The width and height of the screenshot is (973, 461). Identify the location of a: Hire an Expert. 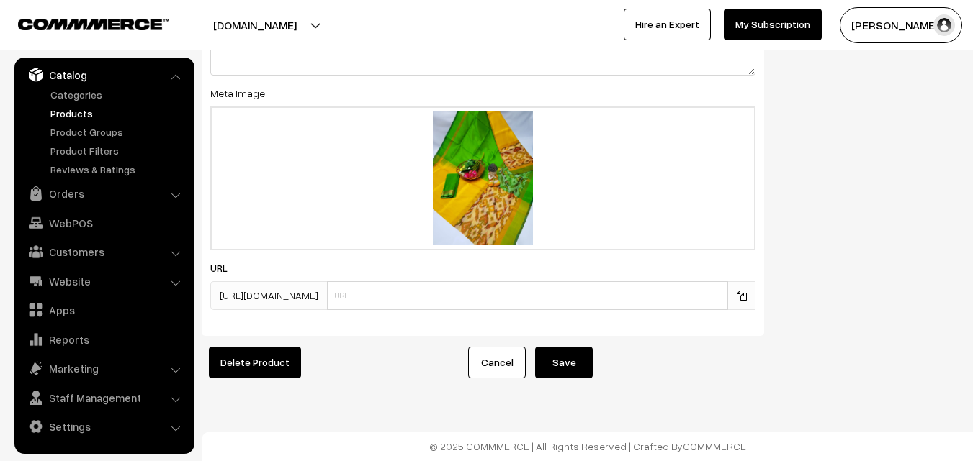
(667, 24).